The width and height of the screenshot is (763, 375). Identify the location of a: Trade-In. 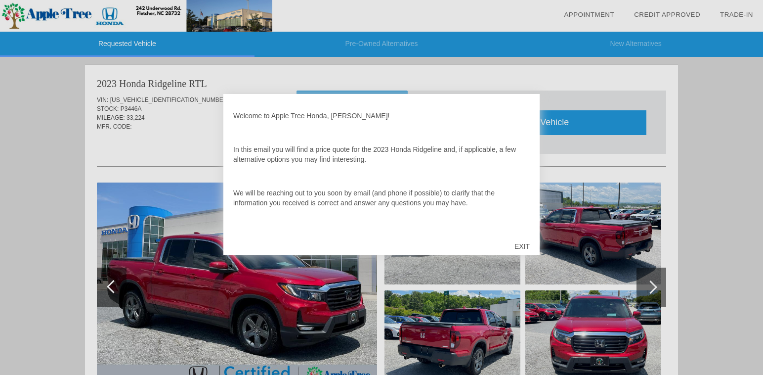
(736, 14).